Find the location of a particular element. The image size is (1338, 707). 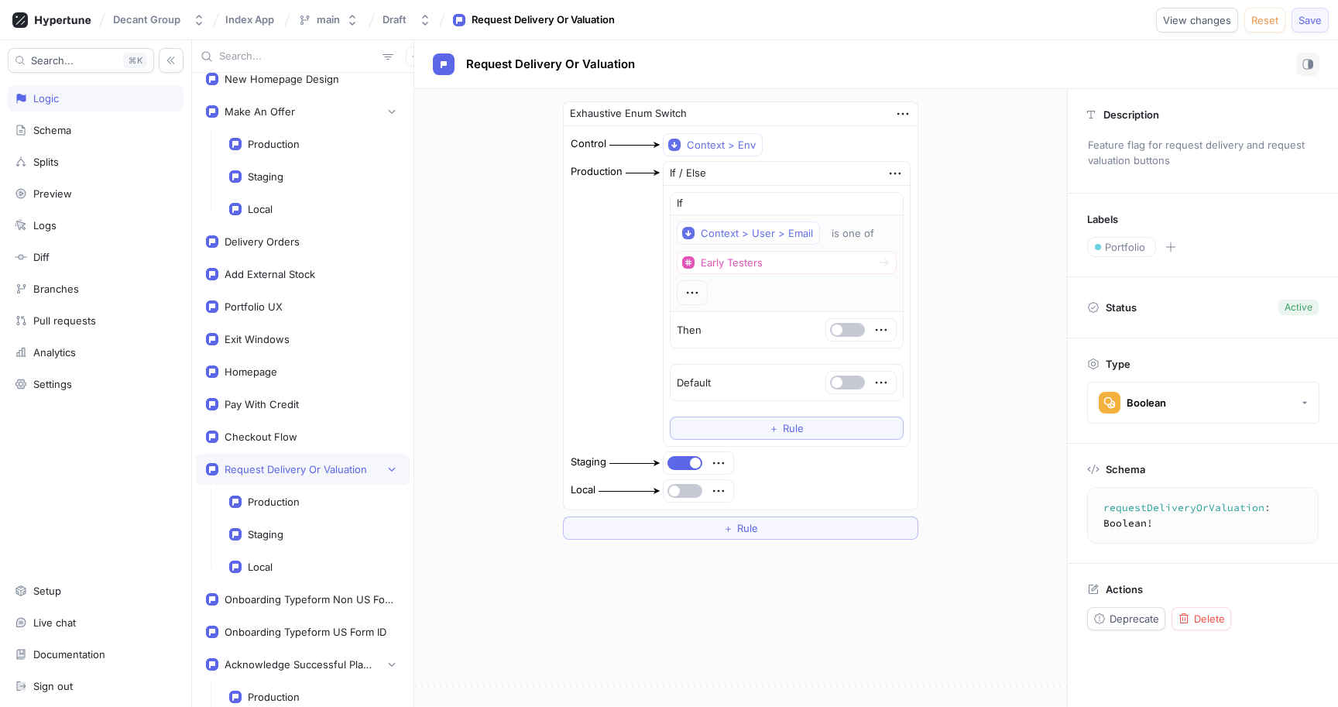

span: Portfolio is located at coordinates (1125, 247).